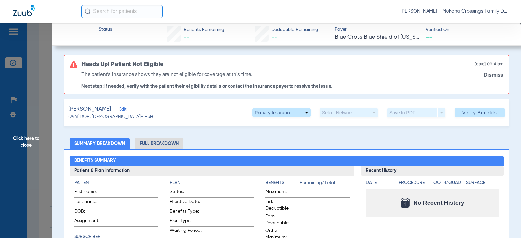 The height and width of the screenshot is (238, 521). I want to click on span: Status:, so click(186, 193).